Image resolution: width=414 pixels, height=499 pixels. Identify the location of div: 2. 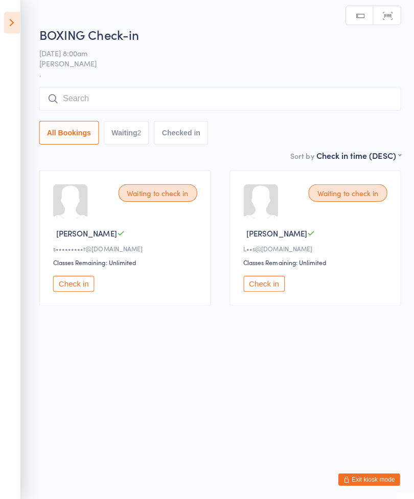
(138, 132).